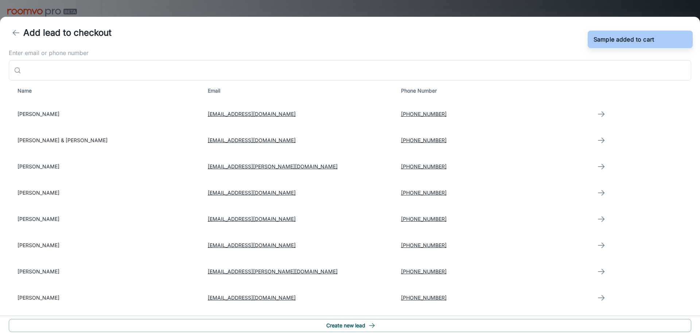 The width and height of the screenshot is (700, 335). I want to click on th: Email, so click(298, 91).